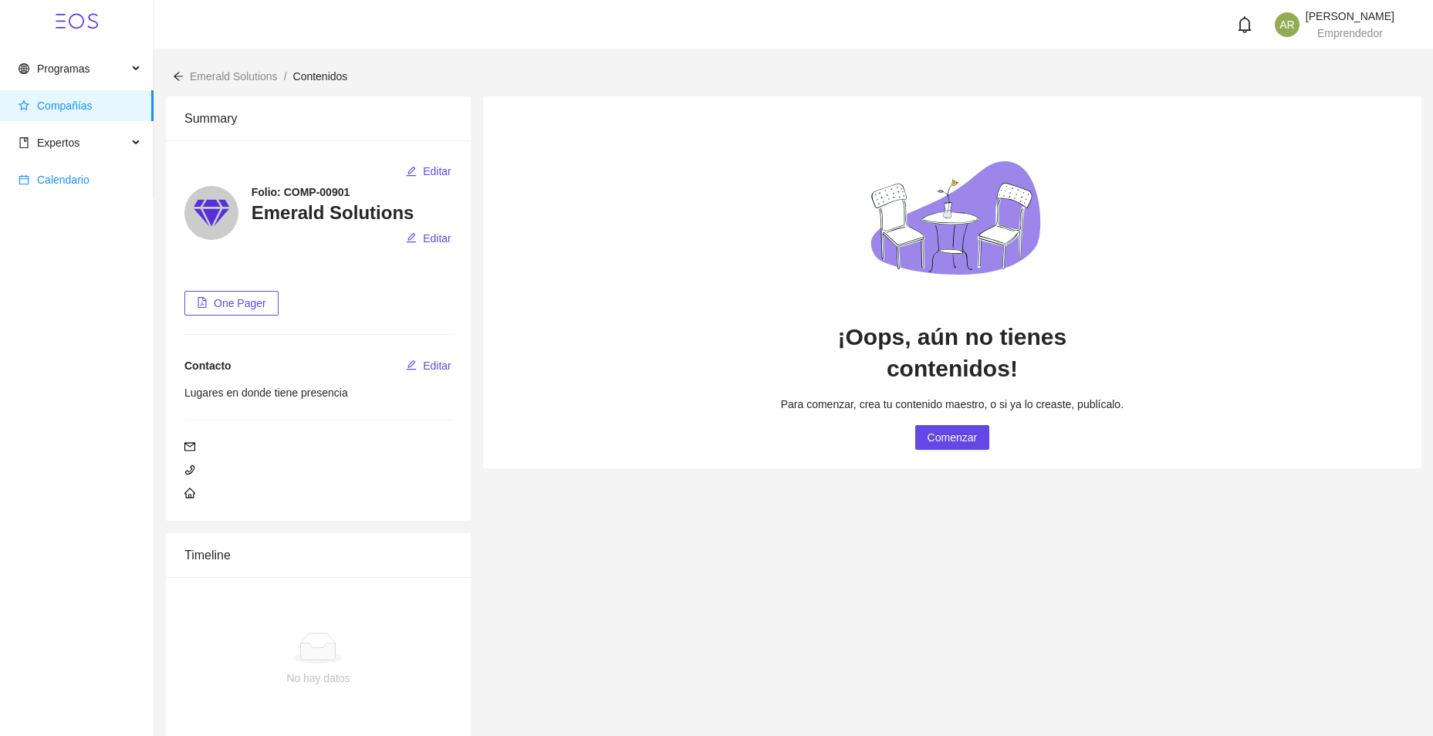  What do you see at coordinates (266, 393) in the screenshot?
I see `span: Lugares en donde tiene presencia` at bounding box center [266, 393].